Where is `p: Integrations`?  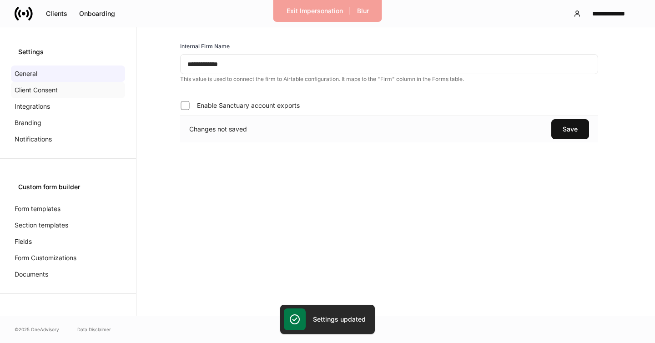
p: Integrations is located at coordinates (32, 106).